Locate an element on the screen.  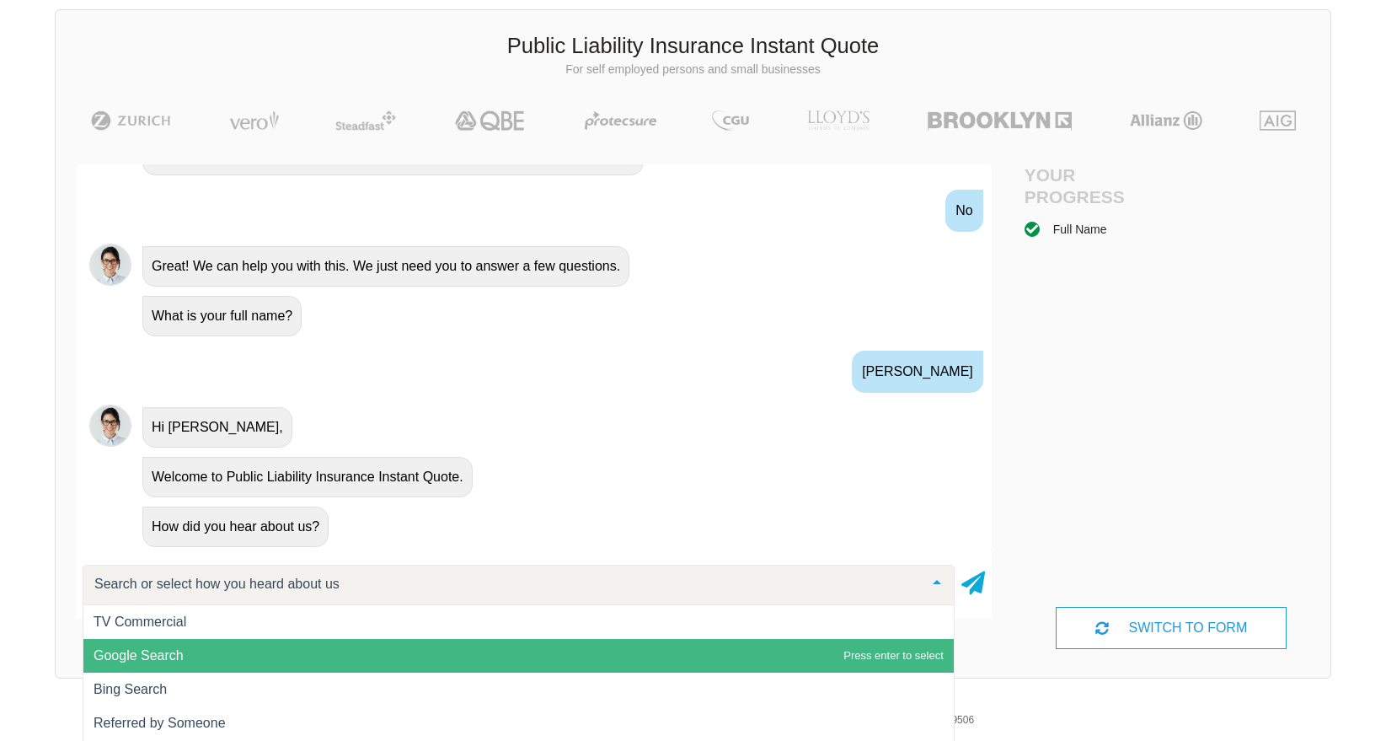
div: Full Name is located at coordinates (1080, 229).